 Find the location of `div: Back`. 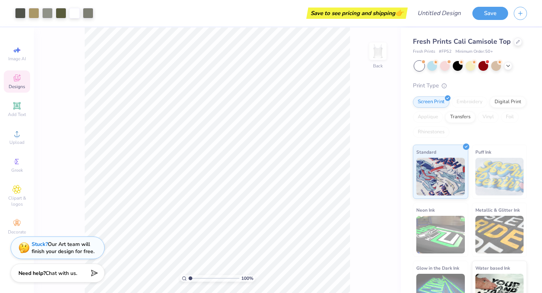

div: Back is located at coordinates (378, 66).